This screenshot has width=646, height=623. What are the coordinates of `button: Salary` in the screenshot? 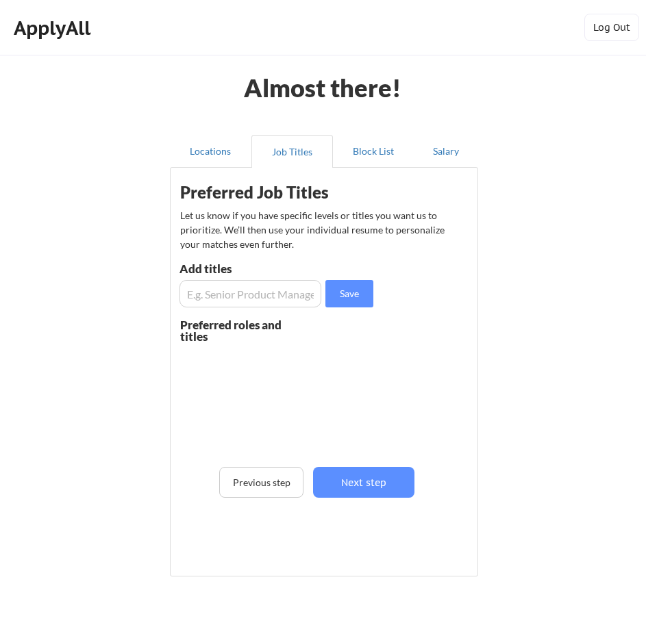 It's located at (446, 151).